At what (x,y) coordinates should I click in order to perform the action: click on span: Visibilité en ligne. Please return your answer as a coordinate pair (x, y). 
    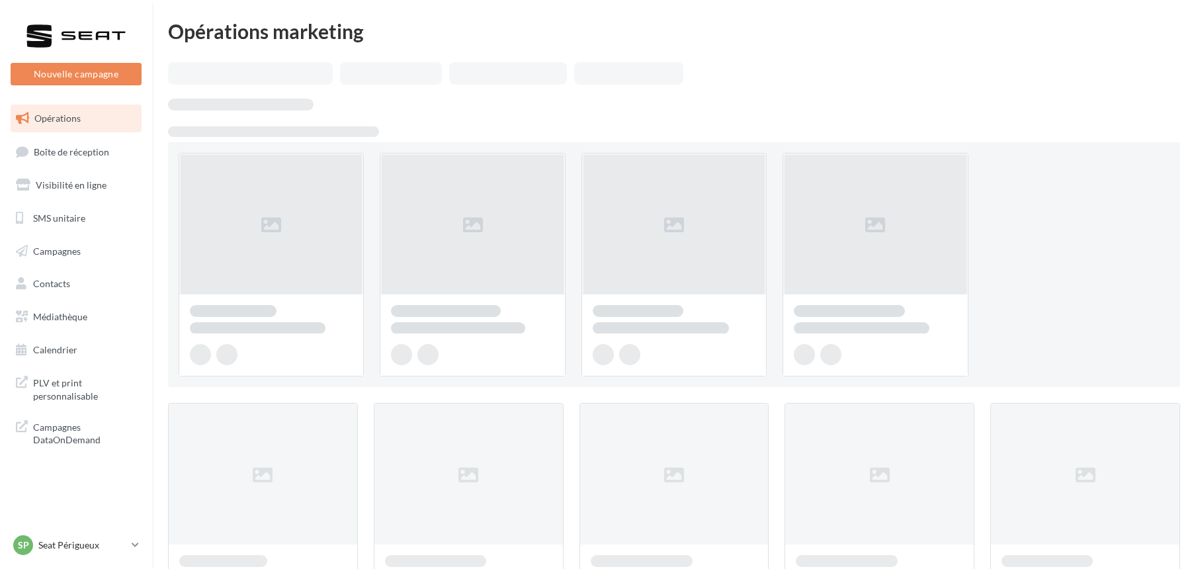
    Looking at the image, I should click on (71, 185).